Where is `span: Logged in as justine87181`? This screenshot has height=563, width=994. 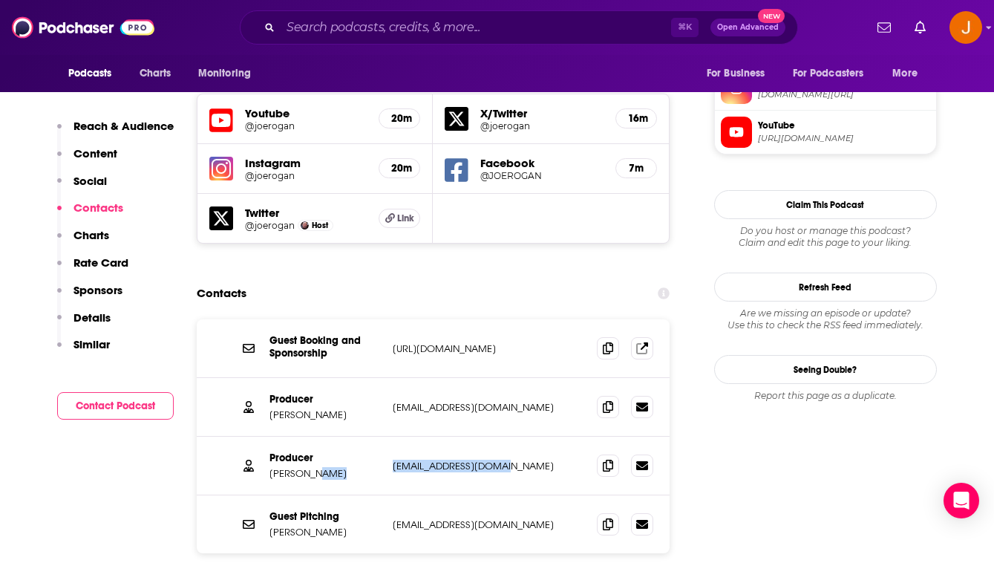 span: Logged in as justine87181 is located at coordinates (966, 27).